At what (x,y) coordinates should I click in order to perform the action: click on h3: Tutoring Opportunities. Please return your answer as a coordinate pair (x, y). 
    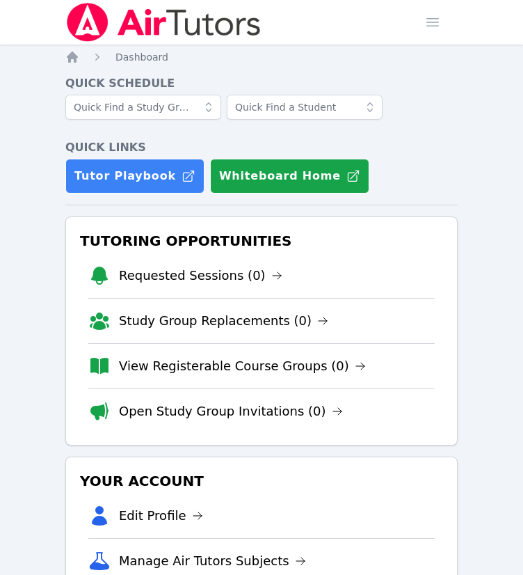
    Looking at the image, I should click on (262, 241).